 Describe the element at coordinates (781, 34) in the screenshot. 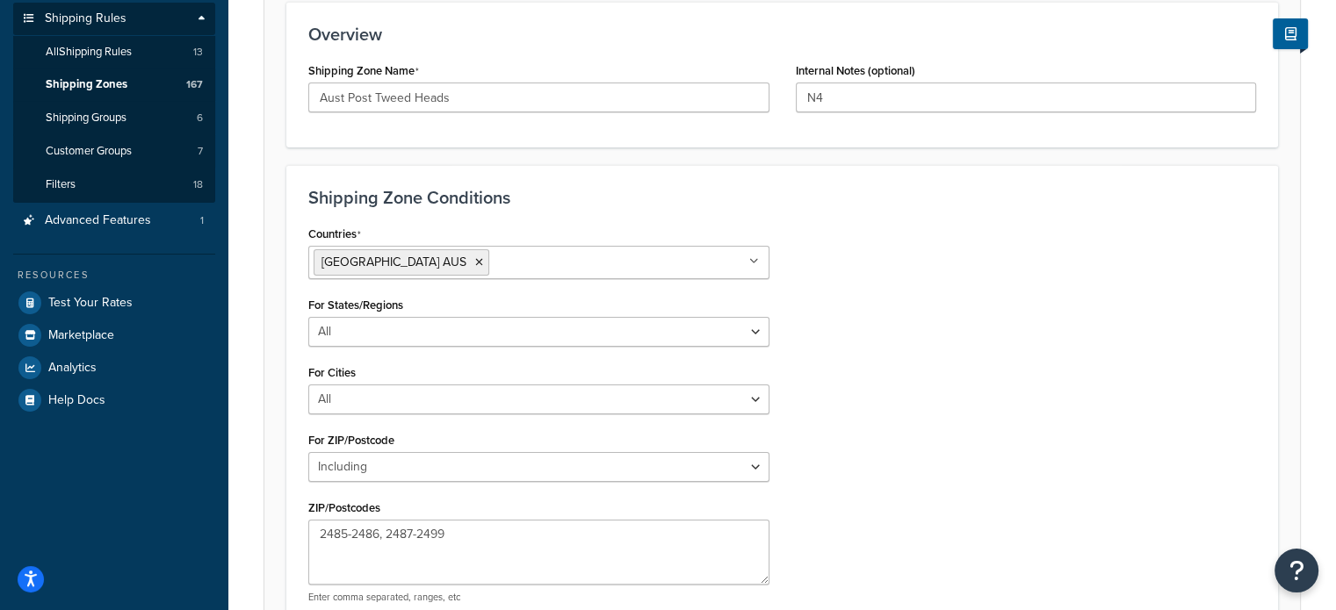

I see `h3: Overview` at that location.